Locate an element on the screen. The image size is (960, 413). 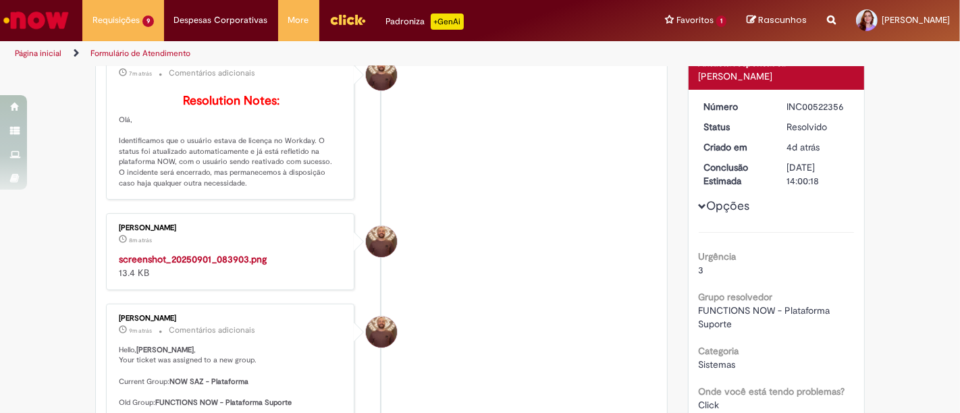
b: FUNCTIONS NOW - Plataforma Suporte is located at coordinates (223, 402).